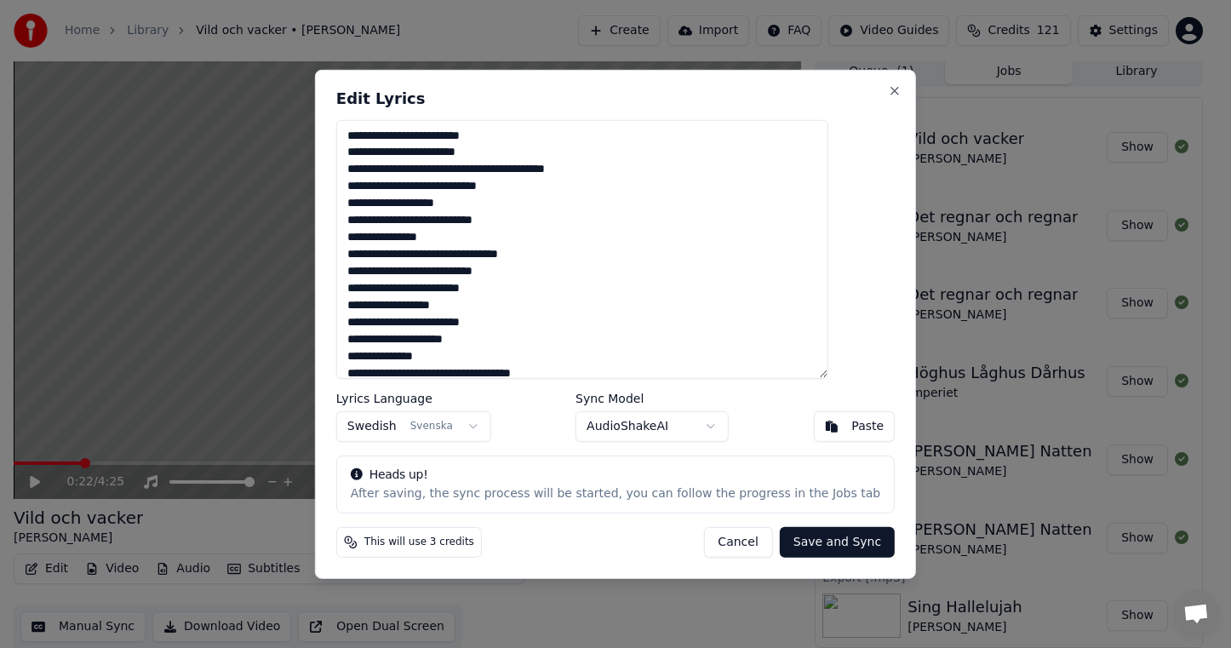  Describe the element at coordinates (737, 542) in the screenshot. I see `button: Cancel` at that location.